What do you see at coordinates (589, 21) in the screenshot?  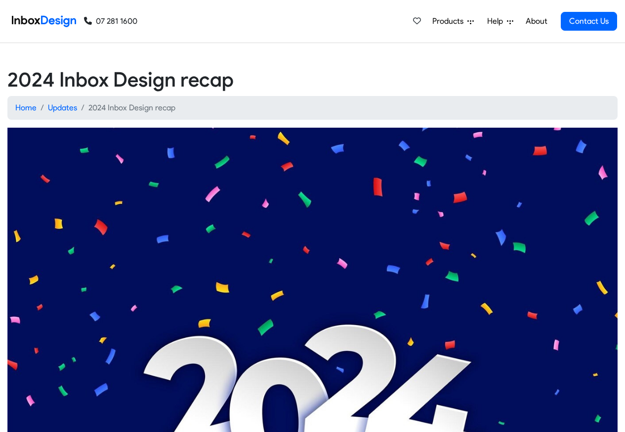 I see `a: Contact Us` at bounding box center [589, 21].